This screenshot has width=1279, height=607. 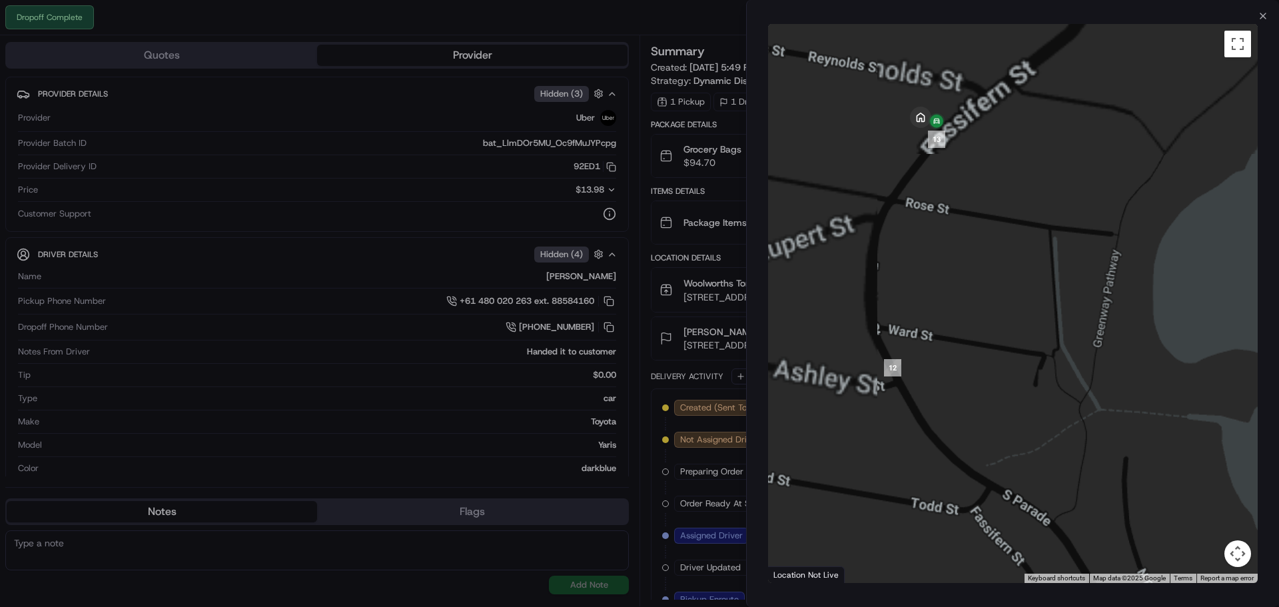 What do you see at coordinates (937, 139) in the screenshot?
I see `div: 13` at bounding box center [937, 139].